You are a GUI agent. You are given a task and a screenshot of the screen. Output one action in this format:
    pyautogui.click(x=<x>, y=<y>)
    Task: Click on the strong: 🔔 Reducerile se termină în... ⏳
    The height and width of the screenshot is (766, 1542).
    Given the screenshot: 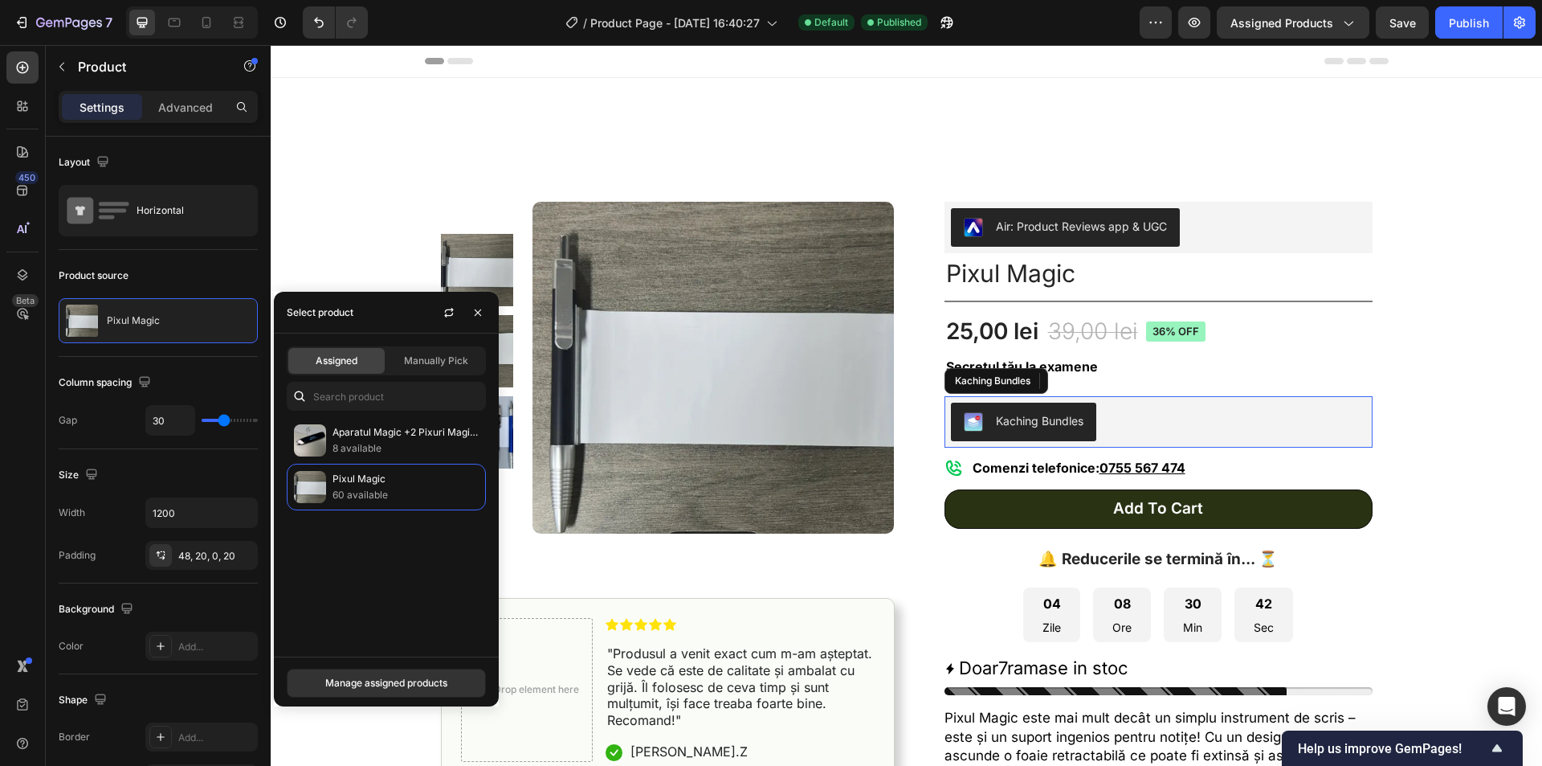 What is the action you would take?
    pyautogui.click(x=888, y=513)
    